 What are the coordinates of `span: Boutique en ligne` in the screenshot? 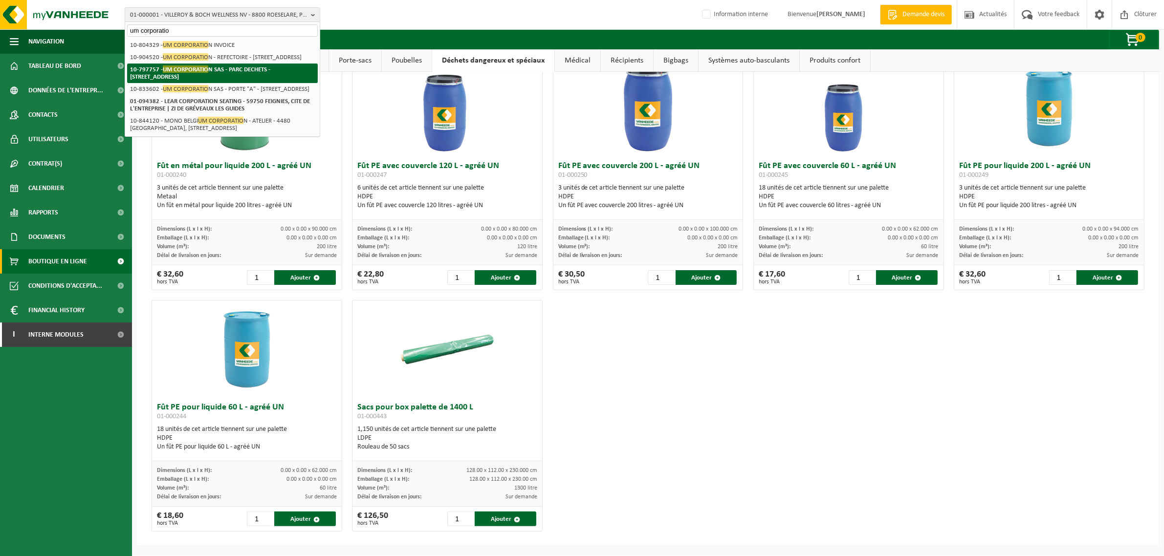 It's located at (58, 262).